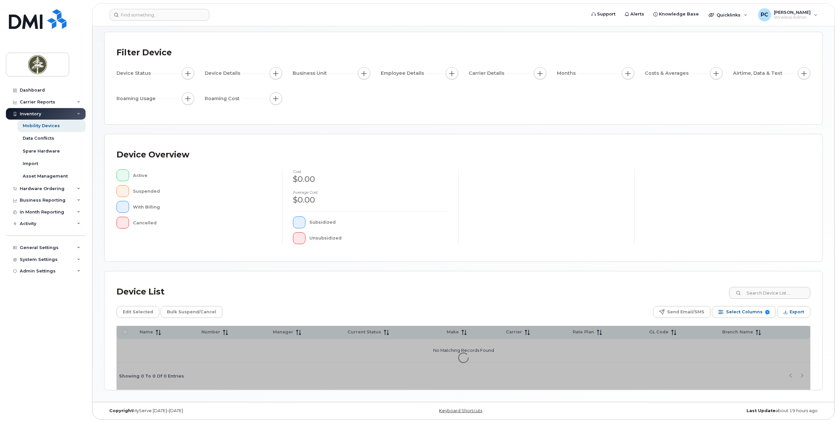 The width and height of the screenshot is (838, 423). What do you see at coordinates (745, 312) in the screenshot?
I see `span: Select Columns` at bounding box center [745, 312].